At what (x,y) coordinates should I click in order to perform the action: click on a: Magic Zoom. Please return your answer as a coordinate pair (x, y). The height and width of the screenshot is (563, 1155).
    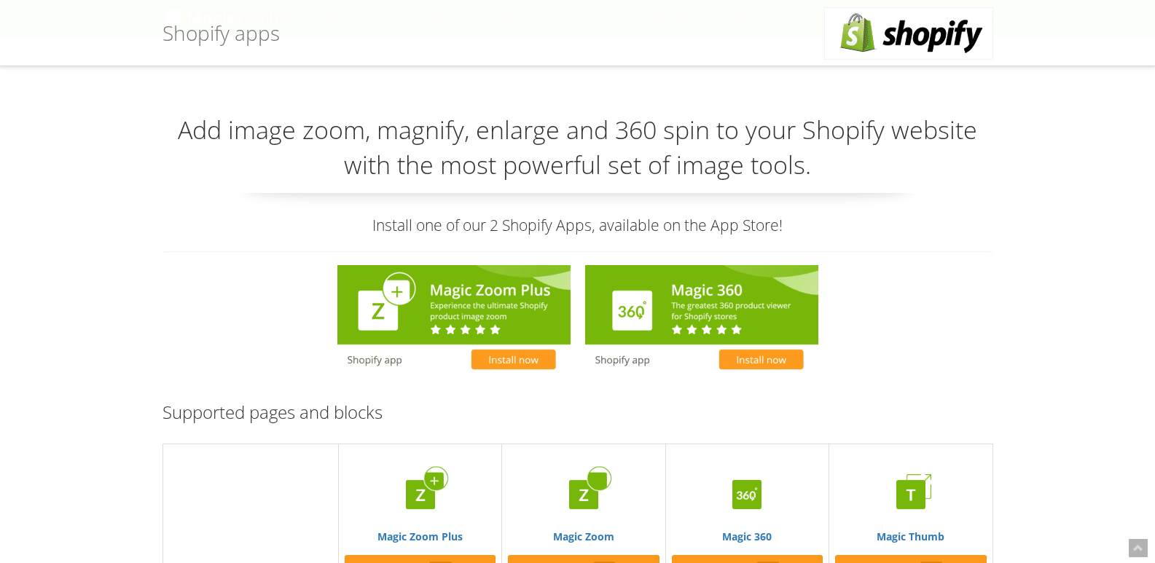
    Looking at the image, I should click on (583, 504).